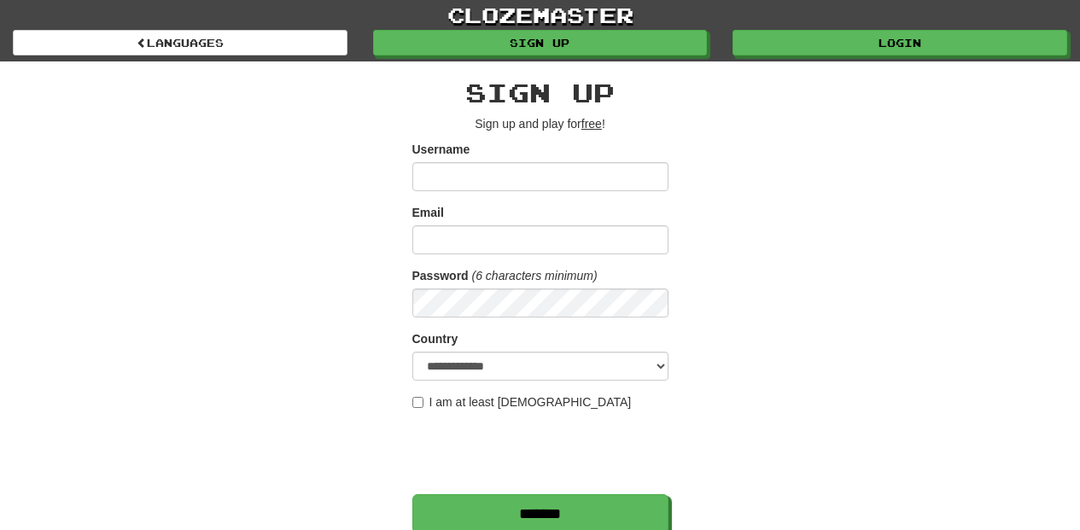  What do you see at coordinates (592, 124) in the screenshot?
I see `u: free` at bounding box center [592, 124].